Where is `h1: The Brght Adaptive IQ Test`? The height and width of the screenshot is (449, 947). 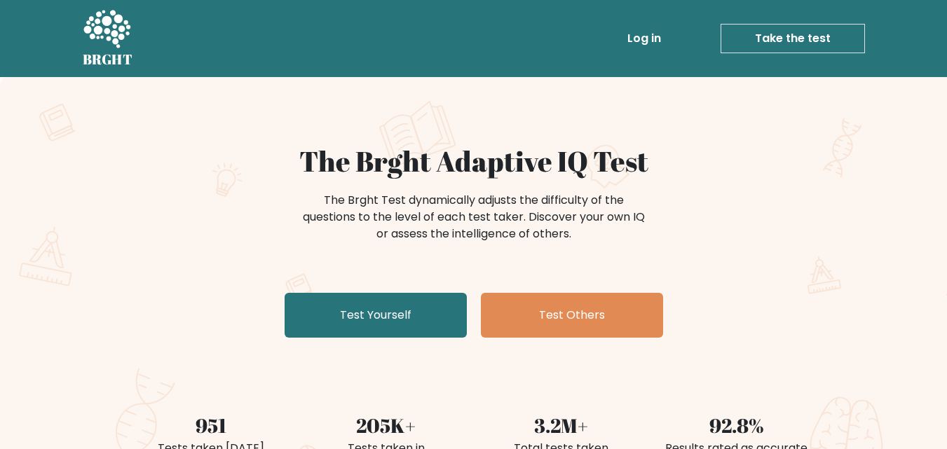 h1: The Brght Adaptive IQ Test is located at coordinates (474, 161).